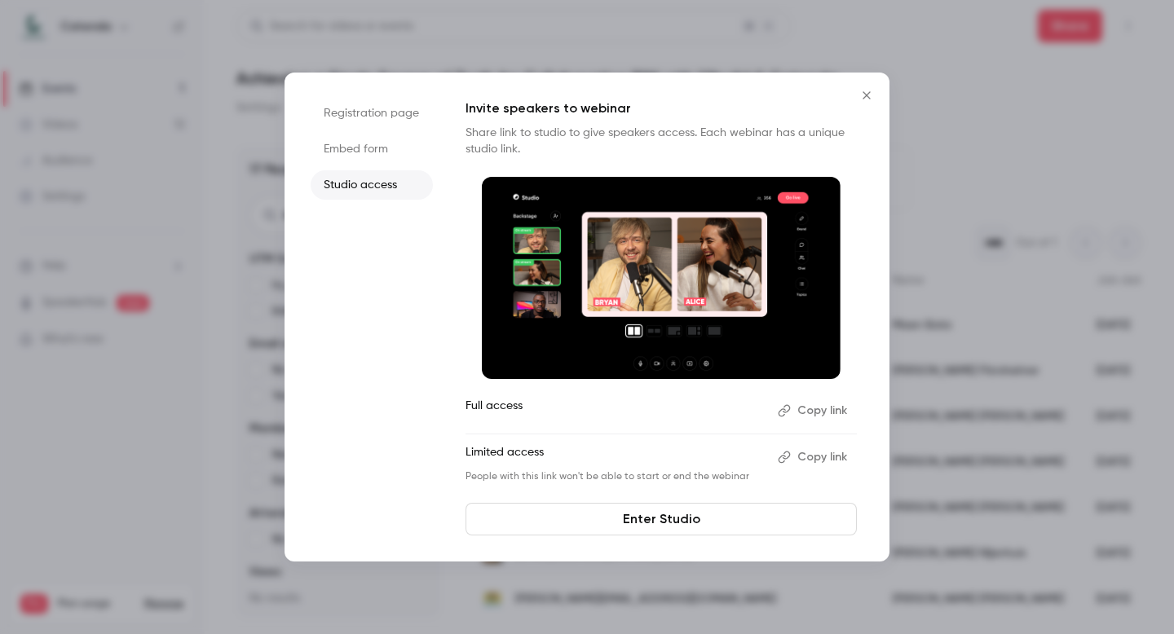 The width and height of the screenshot is (1174, 634). I want to click on p: Limited access, so click(615, 457).